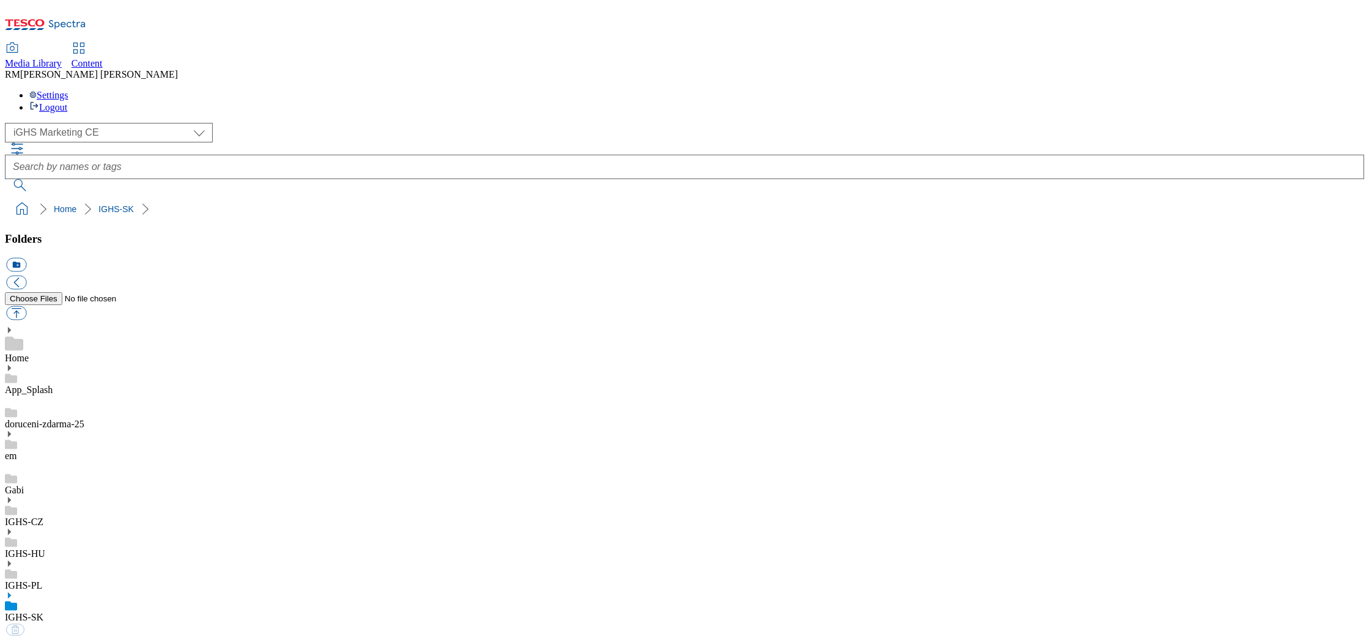 Image resolution: width=1369 pixels, height=637 pixels. What do you see at coordinates (684, 167) in the screenshot?
I see `input: Search by names or tags` at bounding box center [684, 167].